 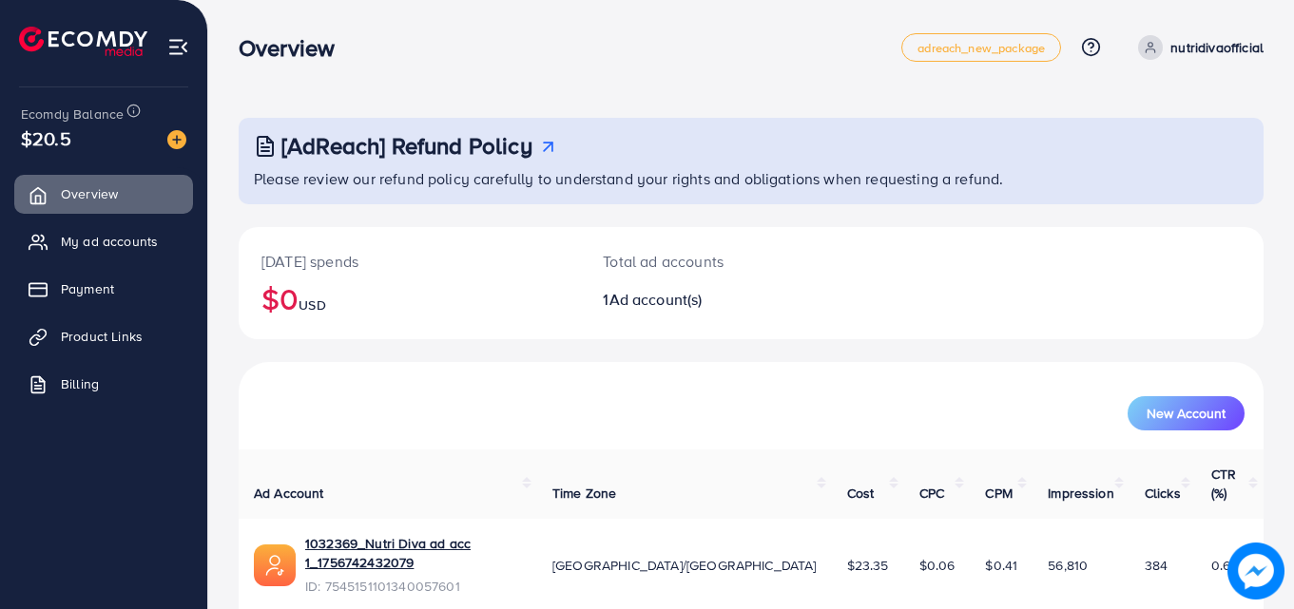 What do you see at coordinates (981, 48) in the screenshot?
I see `a: adreach_new_package` at bounding box center [981, 48].